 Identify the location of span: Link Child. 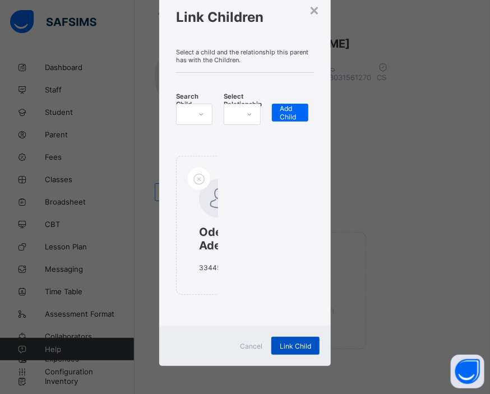
(296, 346).